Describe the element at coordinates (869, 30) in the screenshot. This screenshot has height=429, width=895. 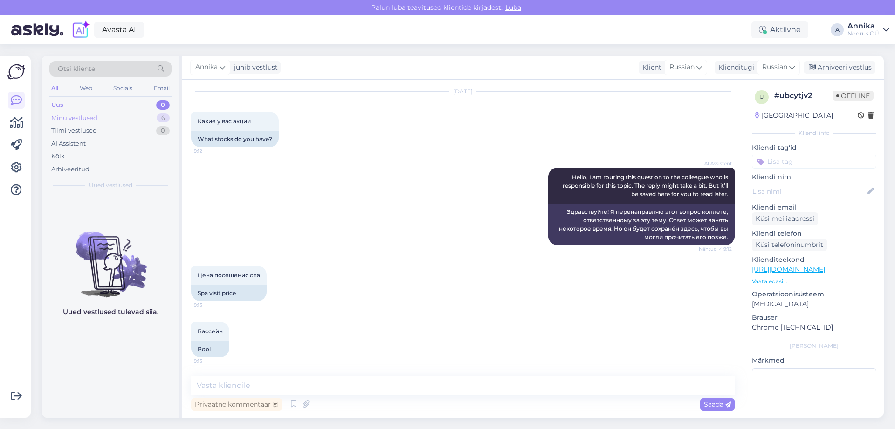
I see `a: AnnikaNoorus OÜ` at that location.